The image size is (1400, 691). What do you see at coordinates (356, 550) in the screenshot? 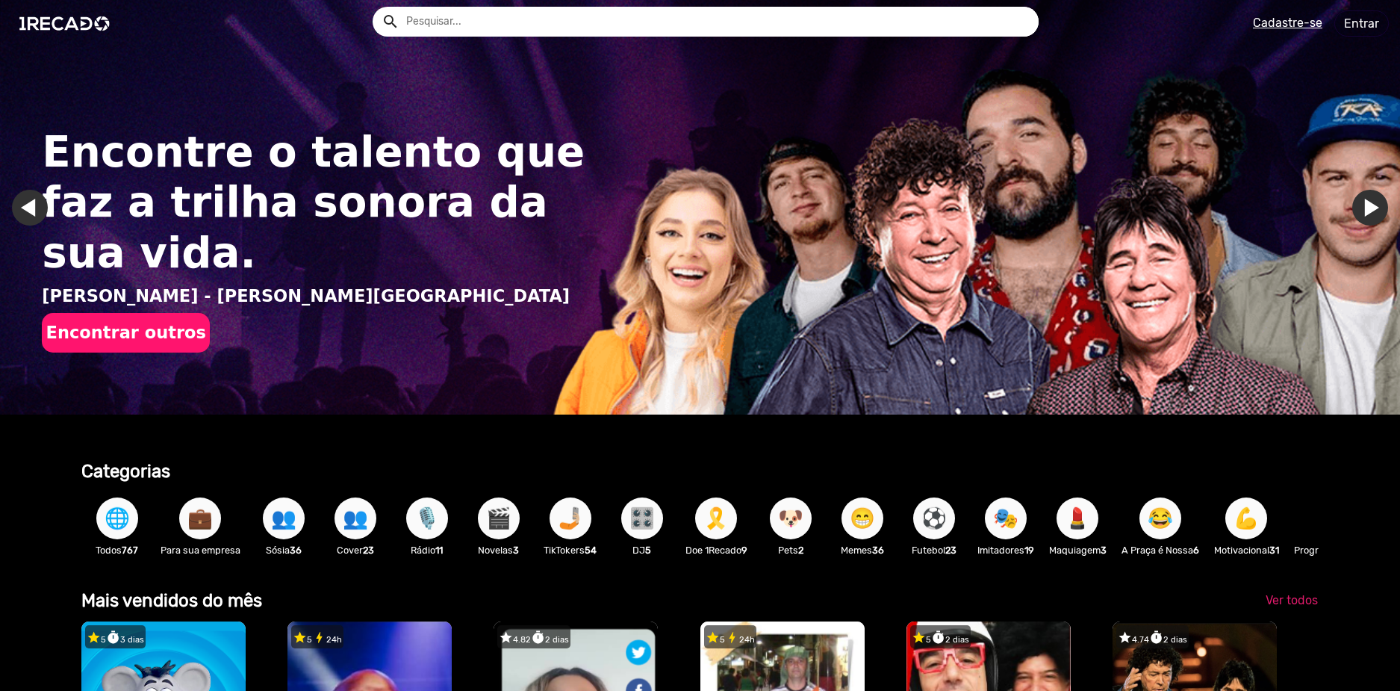
I see `p: Cover` at bounding box center [356, 550].